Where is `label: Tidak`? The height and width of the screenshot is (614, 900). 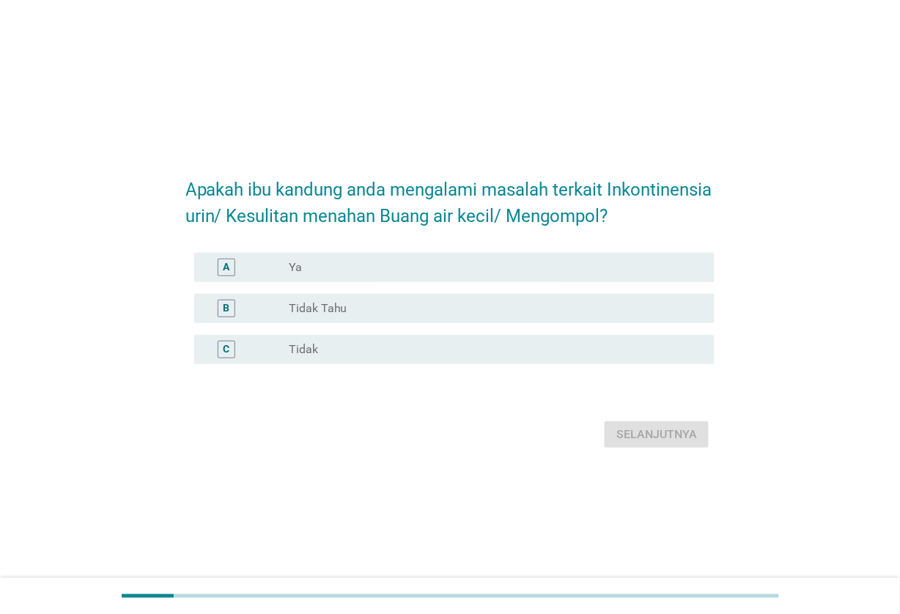
label: Tidak is located at coordinates (304, 350).